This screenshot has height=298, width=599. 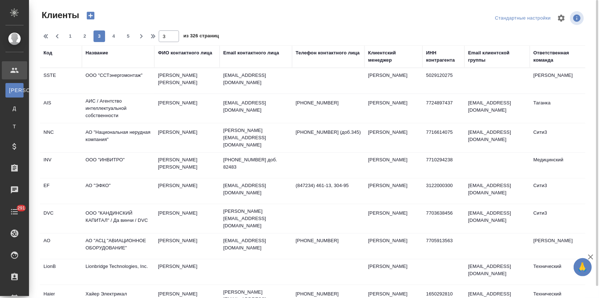 I want to click on td: Медицинский, so click(x=558, y=165).